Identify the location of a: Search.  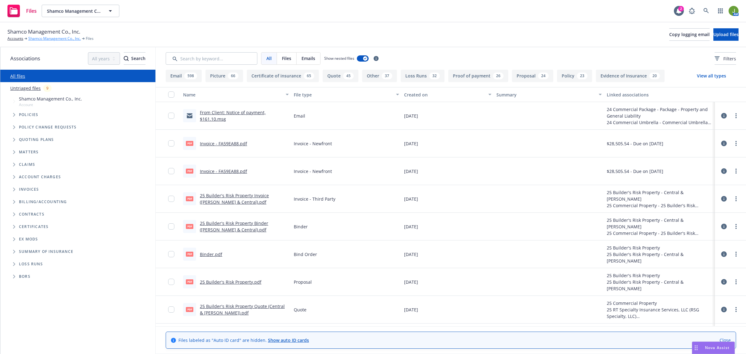
(707, 11).